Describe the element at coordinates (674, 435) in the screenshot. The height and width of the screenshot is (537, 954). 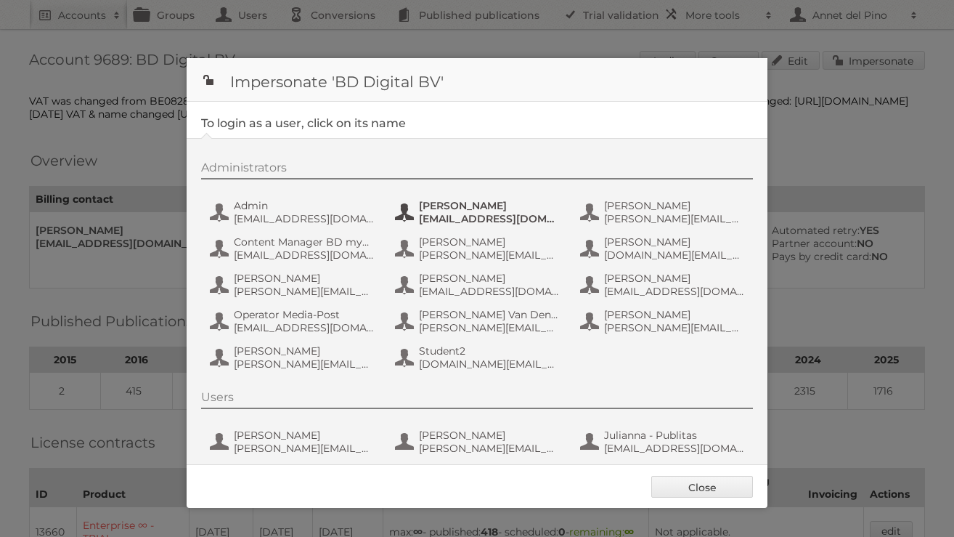
I see `span: Julianna - Publitas` at that location.